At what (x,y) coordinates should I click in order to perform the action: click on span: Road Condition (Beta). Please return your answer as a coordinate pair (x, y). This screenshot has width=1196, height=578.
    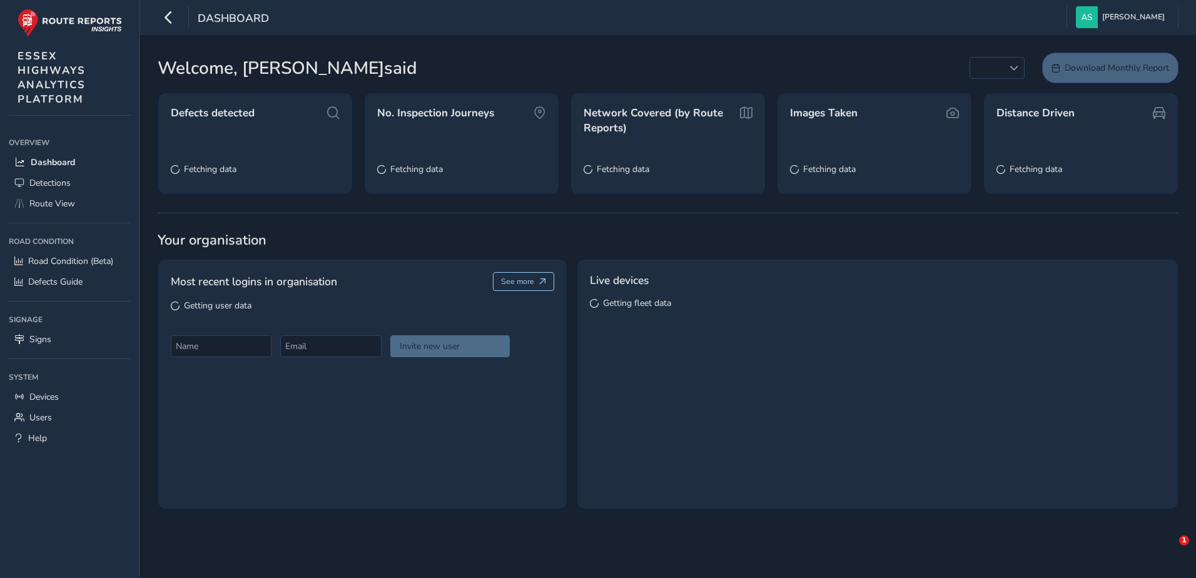
    Looking at the image, I should click on (71, 261).